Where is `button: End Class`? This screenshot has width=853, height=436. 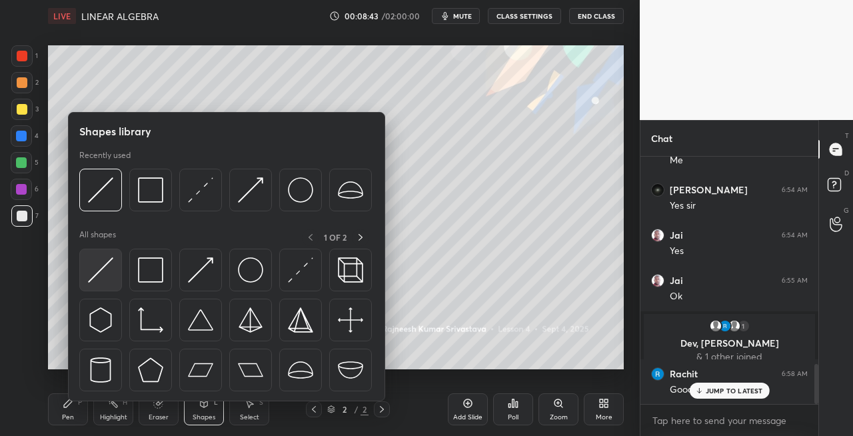 button: End Class is located at coordinates (596, 16).